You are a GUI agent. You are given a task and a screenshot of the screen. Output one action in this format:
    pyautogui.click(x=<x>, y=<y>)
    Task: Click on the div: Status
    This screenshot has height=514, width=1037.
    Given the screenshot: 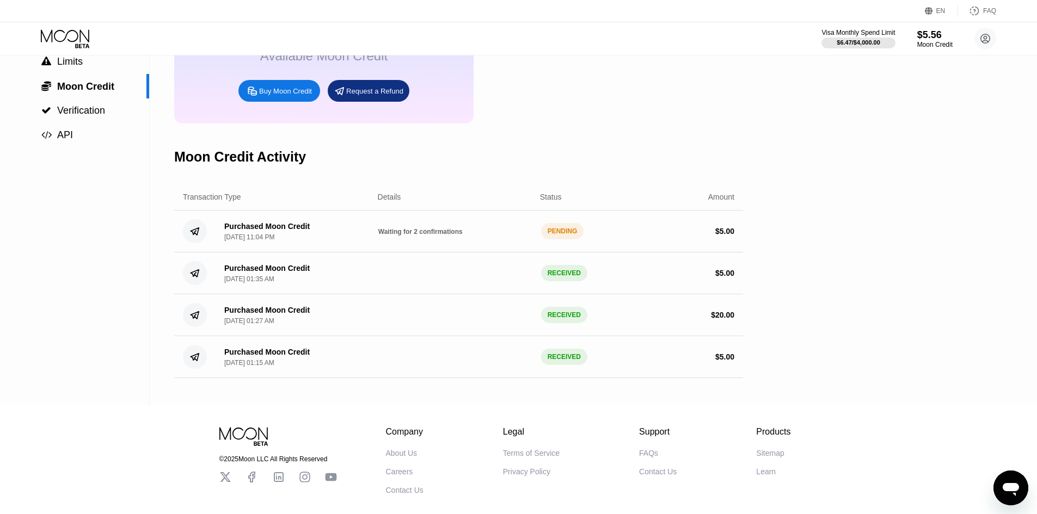 What is the action you would take?
    pyautogui.click(x=551, y=197)
    